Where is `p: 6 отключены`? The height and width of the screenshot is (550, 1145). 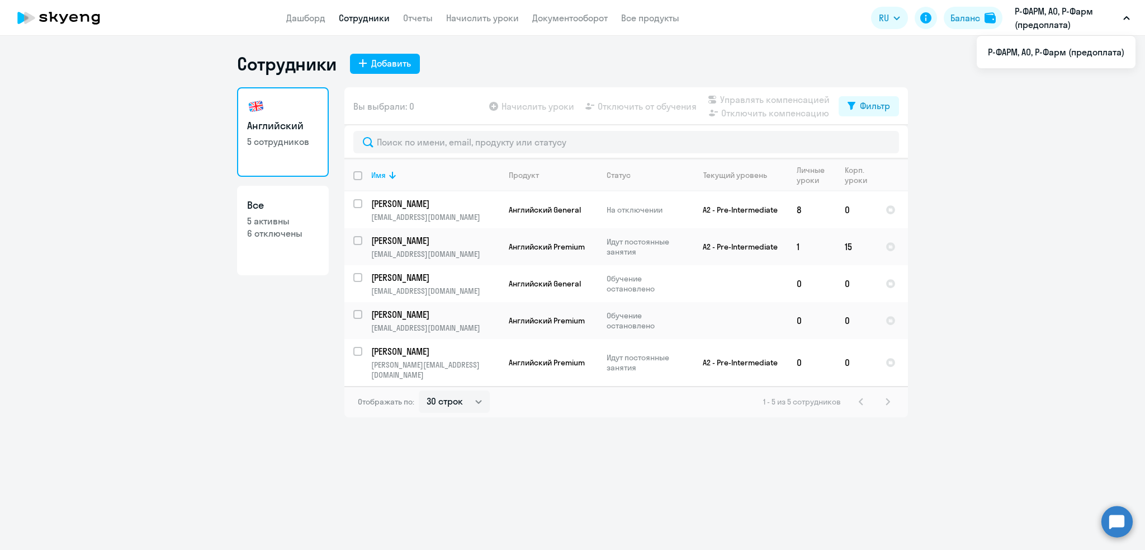 p: 6 отключены is located at coordinates (283, 233).